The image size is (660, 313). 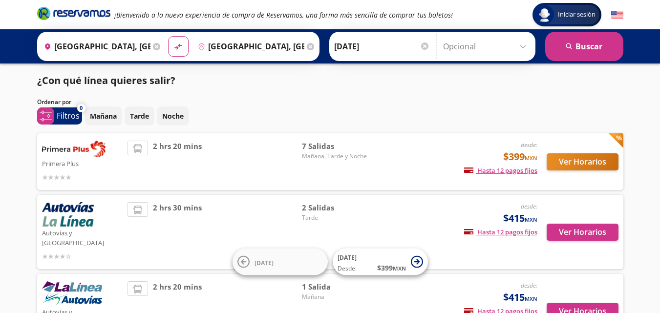 I want to click on input: Opcional, so click(x=487, y=46).